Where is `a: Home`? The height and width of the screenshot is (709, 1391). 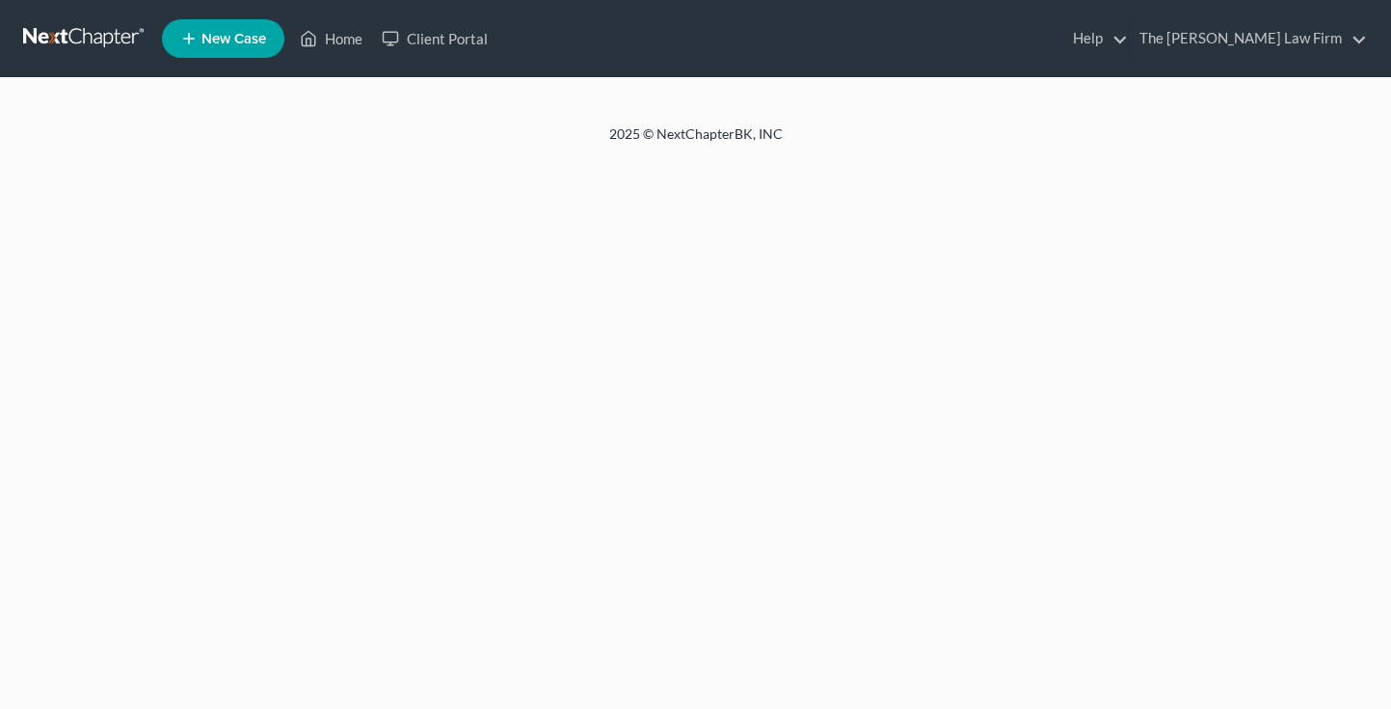 a: Home is located at coordinates (331, 39).